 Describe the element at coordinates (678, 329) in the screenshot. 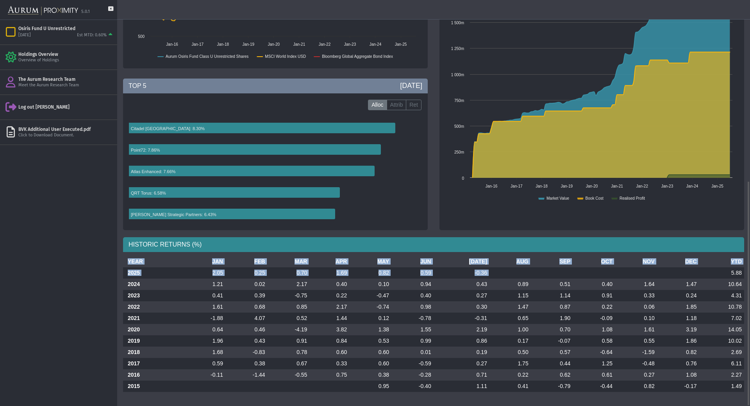

I see `td: 3.19` at that location.